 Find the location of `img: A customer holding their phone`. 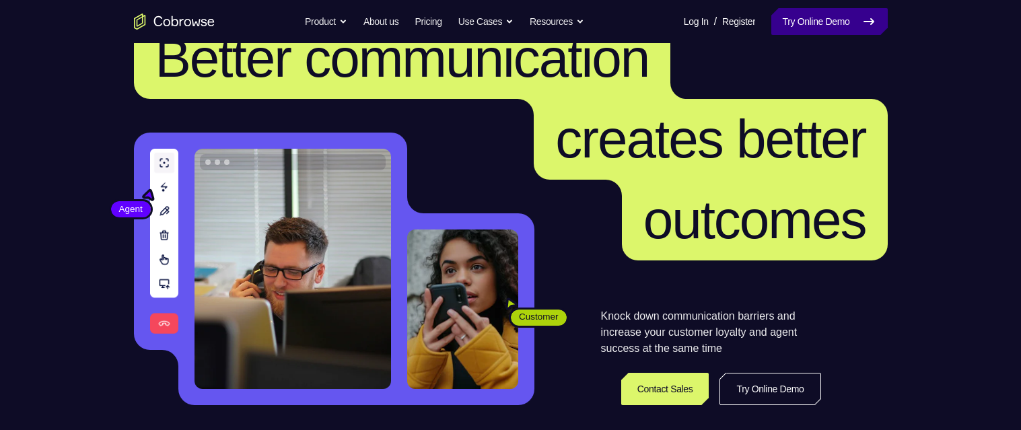

img: A customer holding their phone is located at coordinates (462, 309).